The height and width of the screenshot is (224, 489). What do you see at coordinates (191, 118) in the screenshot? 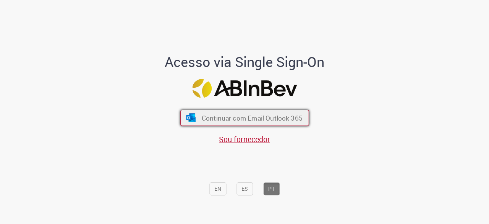
I see `img: ícone Azure/Microsoft 360` at bounding box center [191, 118].